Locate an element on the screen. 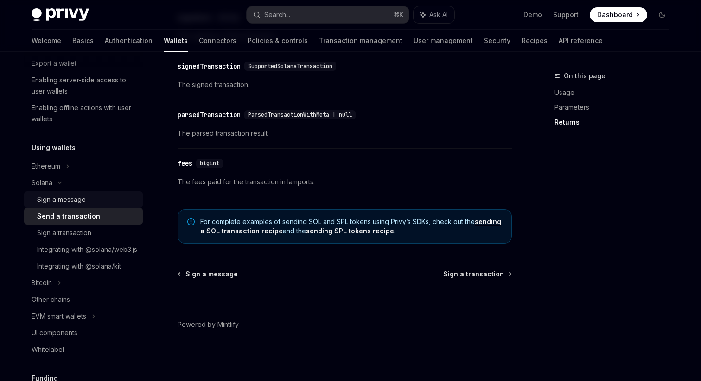  div: parsedTransaction is located at coordinates (209, 115).